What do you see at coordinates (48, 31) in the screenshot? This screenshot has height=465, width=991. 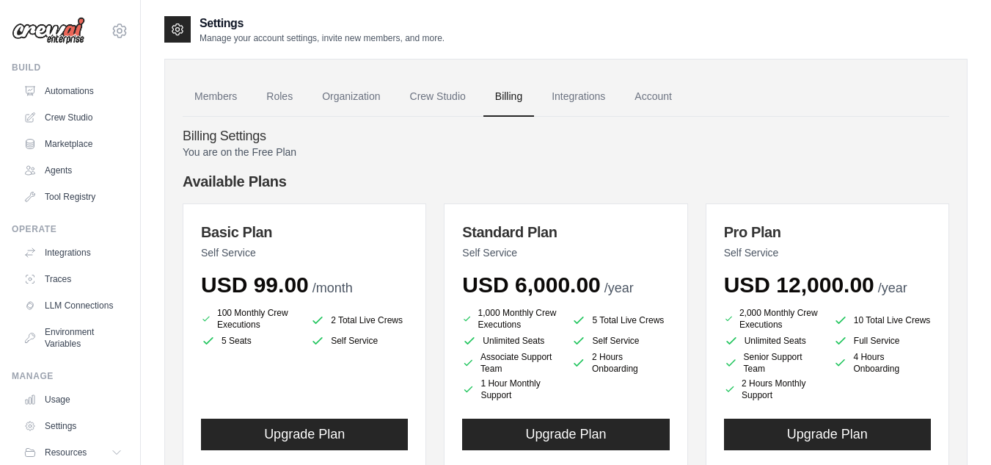 I see `img: Logo` at bounding box center [48, 31].